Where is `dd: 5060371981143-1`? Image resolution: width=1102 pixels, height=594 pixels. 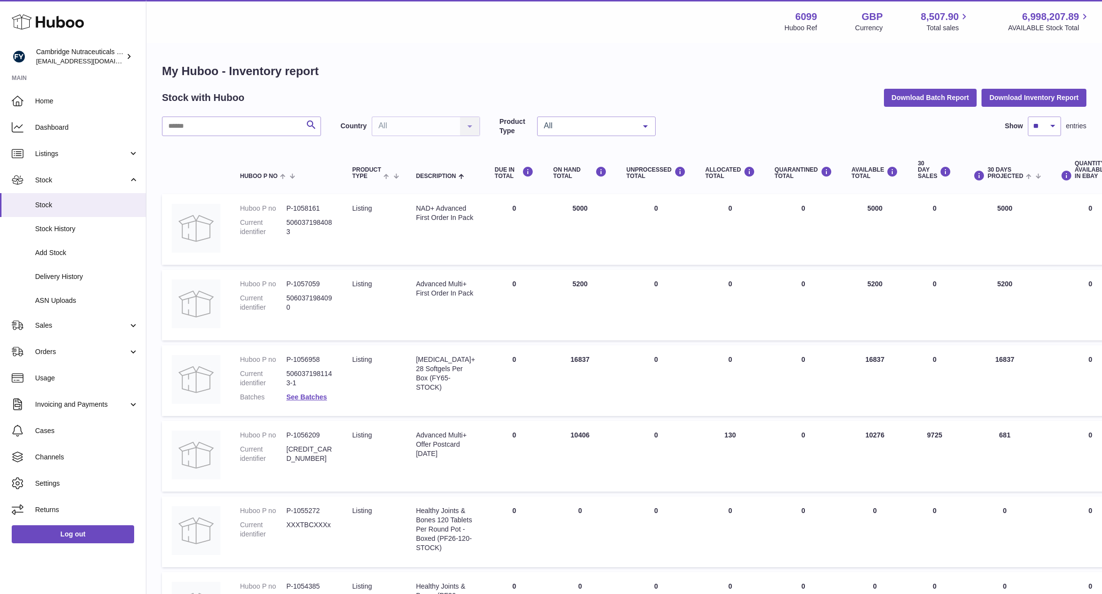
dd: 5060371981143-1 is located at coordinates (309, 379).